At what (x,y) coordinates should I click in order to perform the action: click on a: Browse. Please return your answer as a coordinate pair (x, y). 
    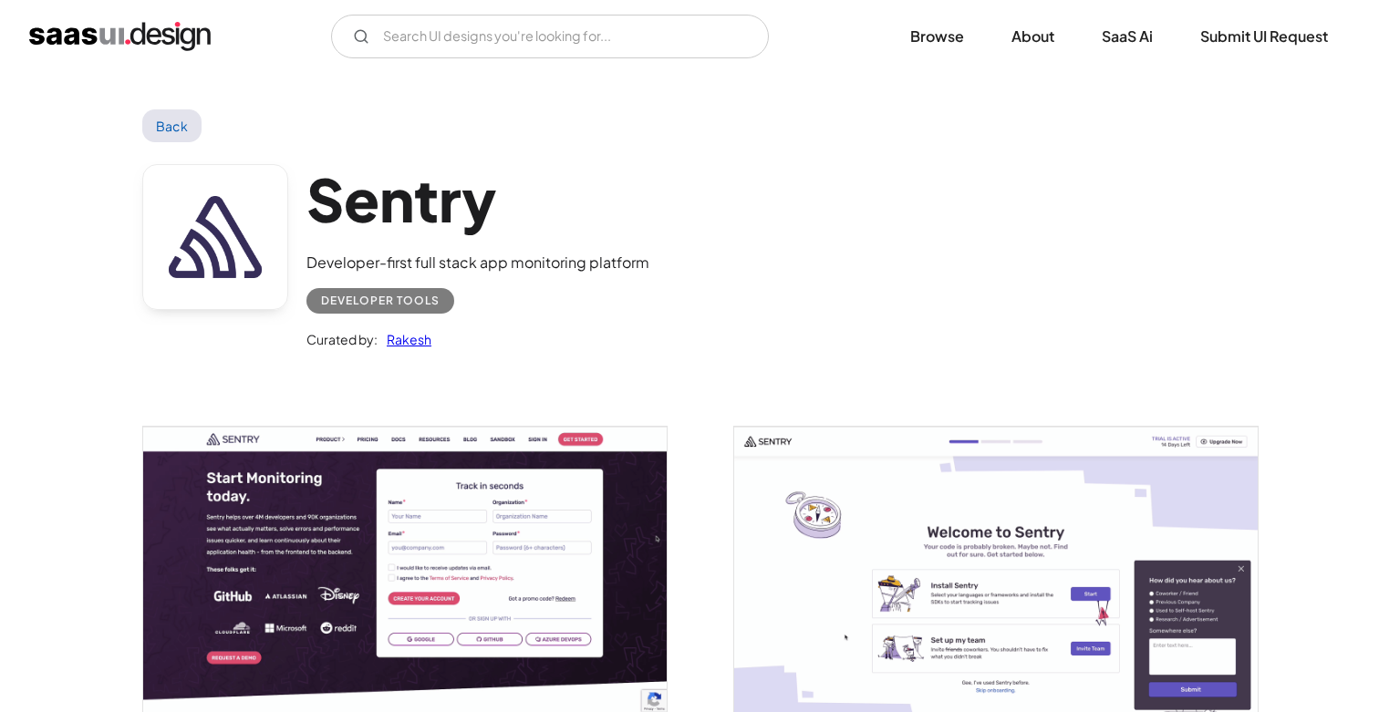
    Looking at the image, I should click on (937, 36).